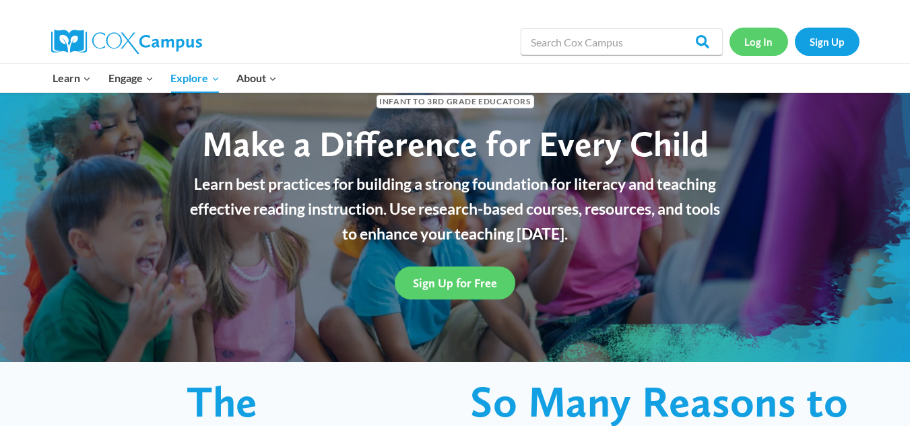 The image size is (910, 426). Describe the element at coordinates (455, 283) in the screenshot. I see `a: Sign Up for Free` at that location.